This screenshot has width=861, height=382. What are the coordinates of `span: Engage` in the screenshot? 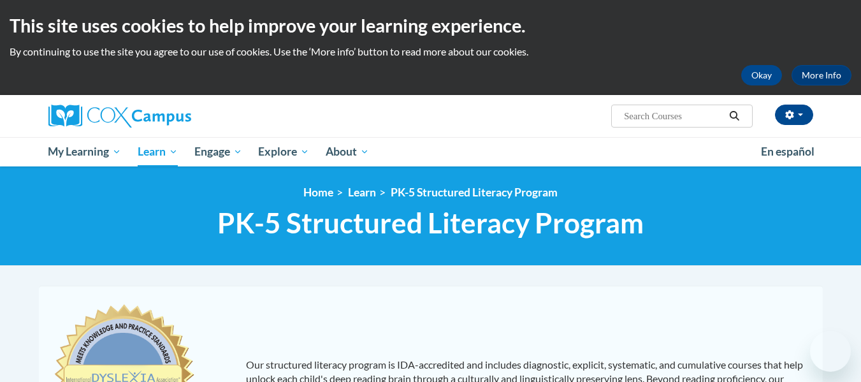 It's located at (218, 152).